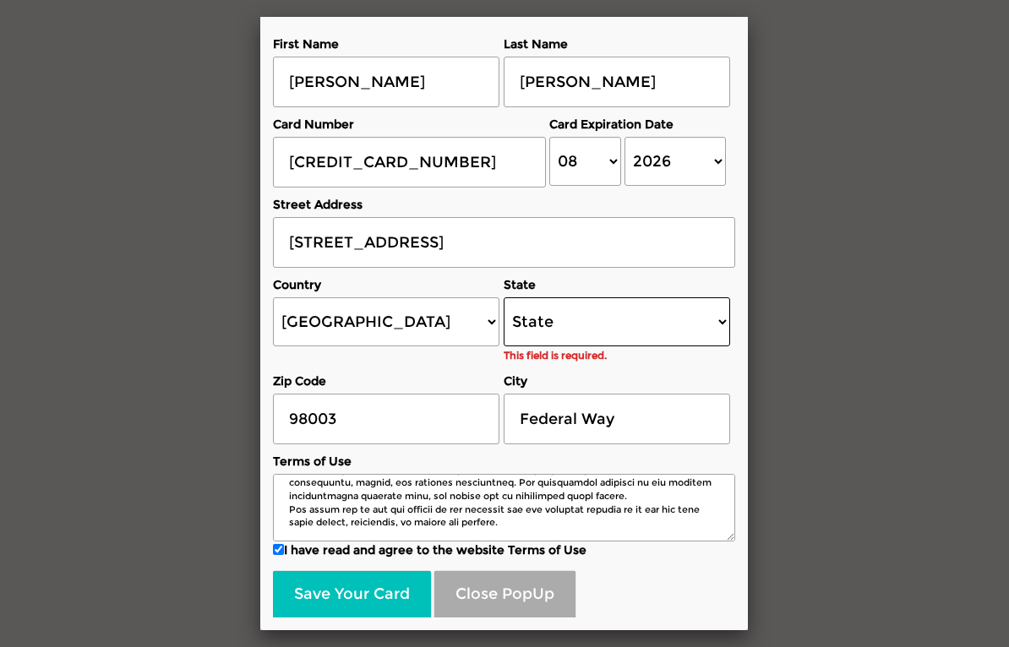 Image resolution: width=1009 pixels, height=647 pixels. I want to click on button: Save Your Card, so click(352, 595).